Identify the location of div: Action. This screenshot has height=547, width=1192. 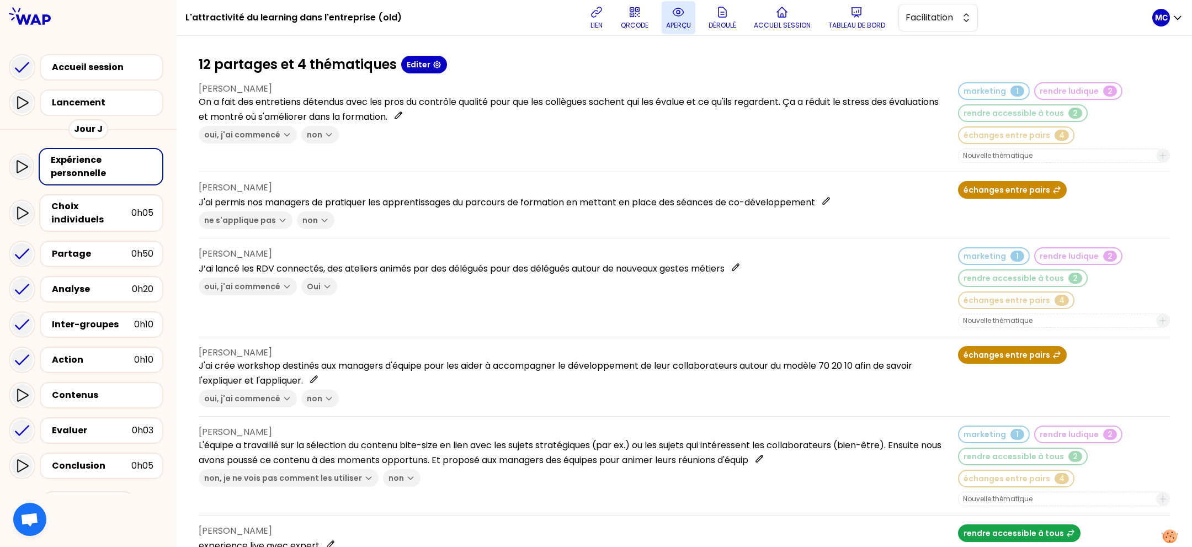
(93, 360).